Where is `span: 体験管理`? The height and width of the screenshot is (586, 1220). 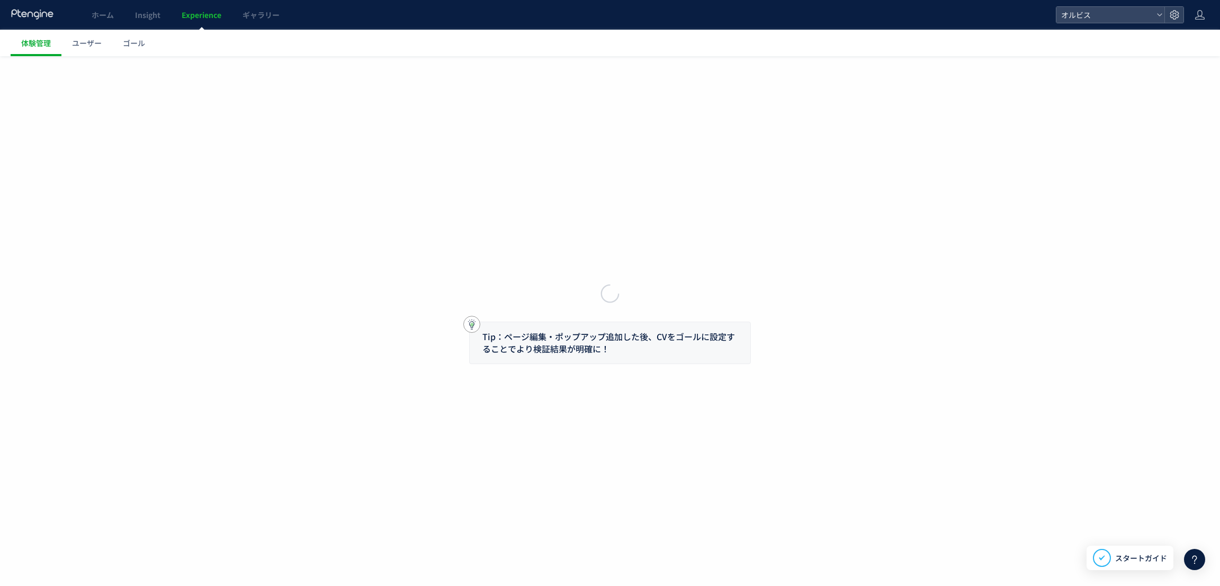
span: 体験管理 is located at coordinates (36, 43).